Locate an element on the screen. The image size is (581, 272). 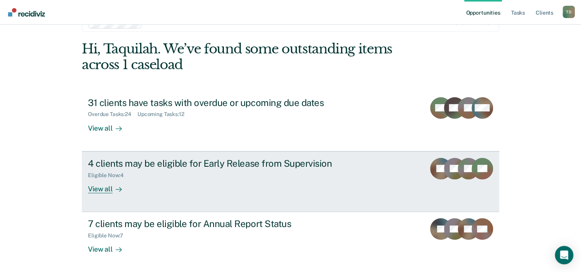
div: Eligible Now : 7 is located at coordinates (109, 235).